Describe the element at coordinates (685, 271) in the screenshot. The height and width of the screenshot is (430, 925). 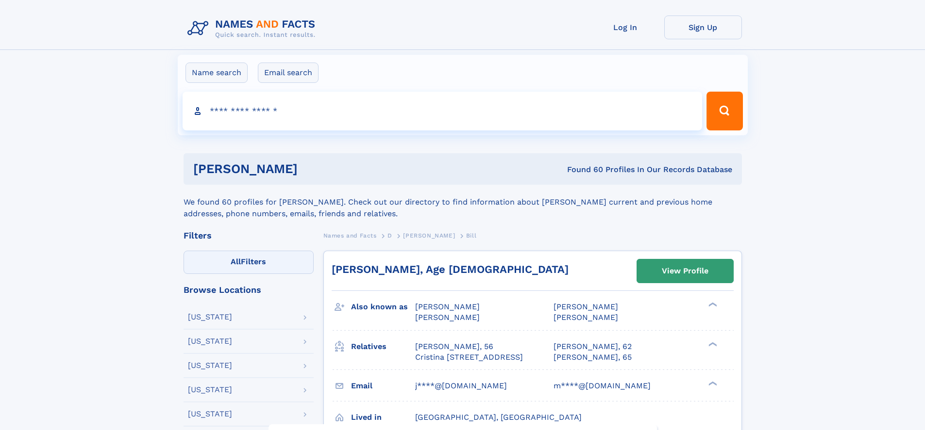
I see `div: View Profile` at that location.